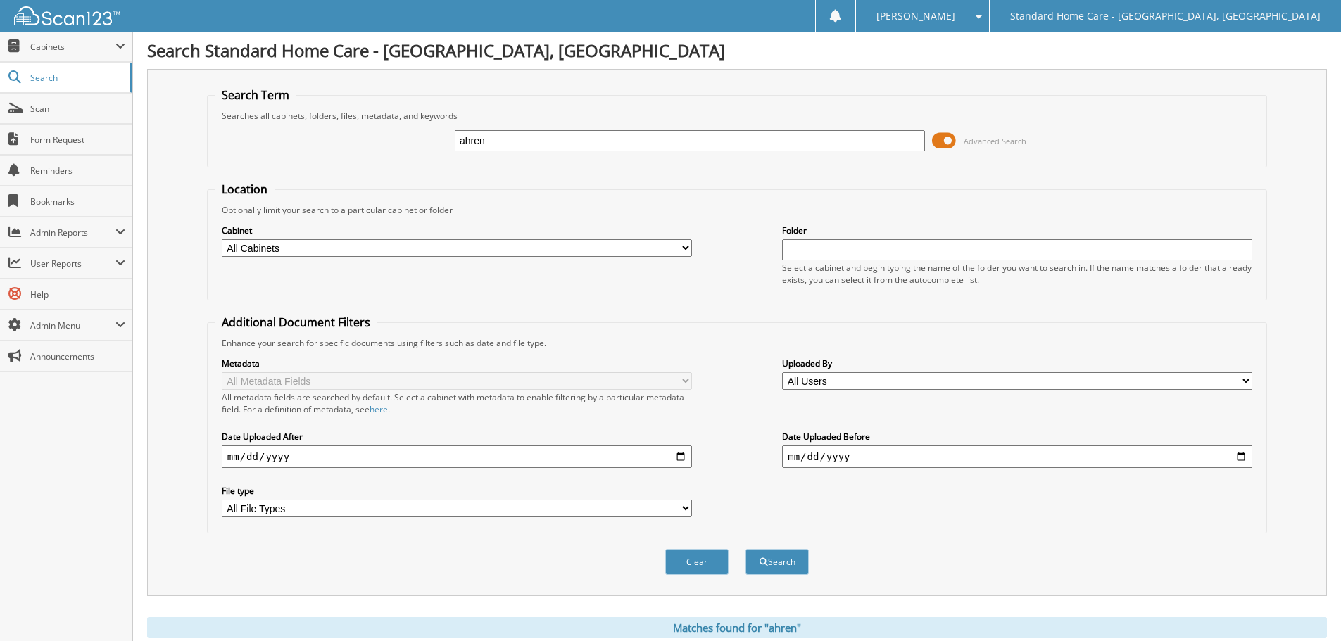 The height and width of the screenshot is (641, 1341). Describe the element at coordinates (244, 189) in the screenshot. I see `legend: Location` at that location.